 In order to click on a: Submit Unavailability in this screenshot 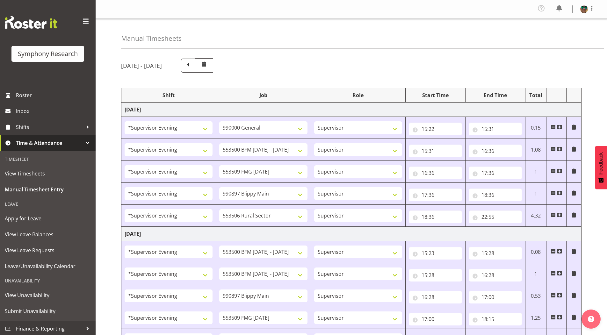, I will do `click(48, 311)`.